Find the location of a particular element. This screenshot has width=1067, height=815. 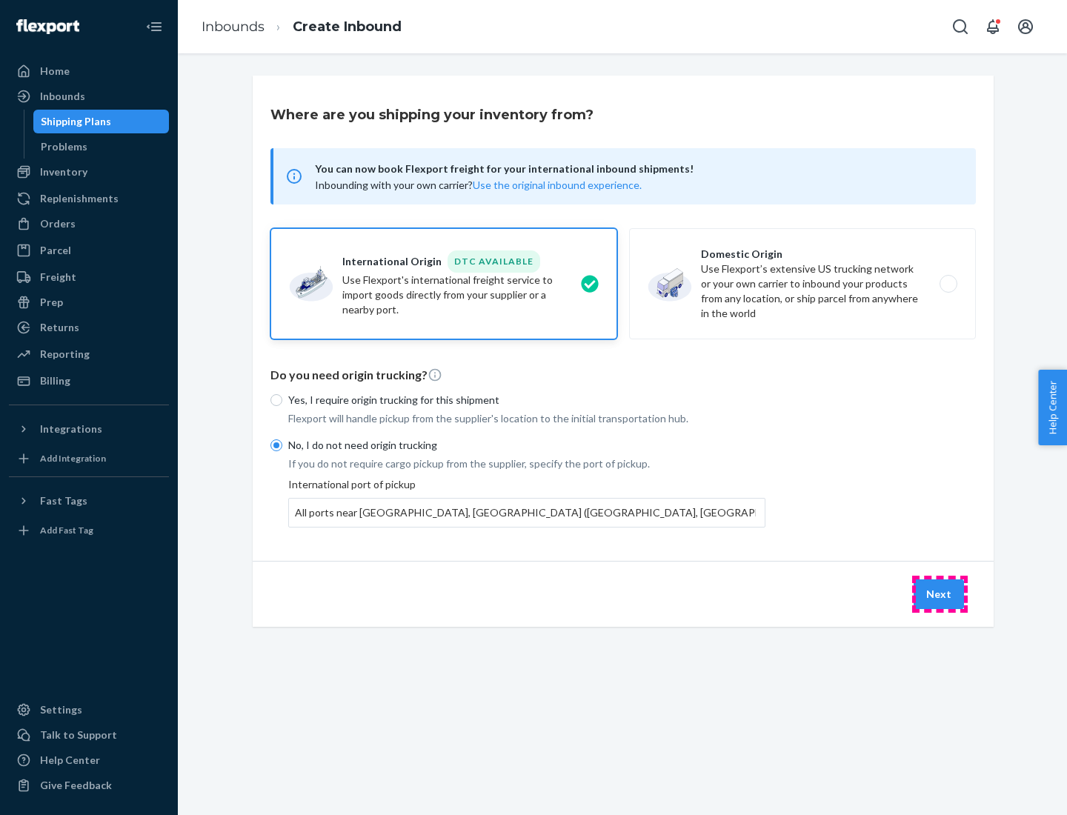

div: International port of pickup is located at coordinates (527, 502).